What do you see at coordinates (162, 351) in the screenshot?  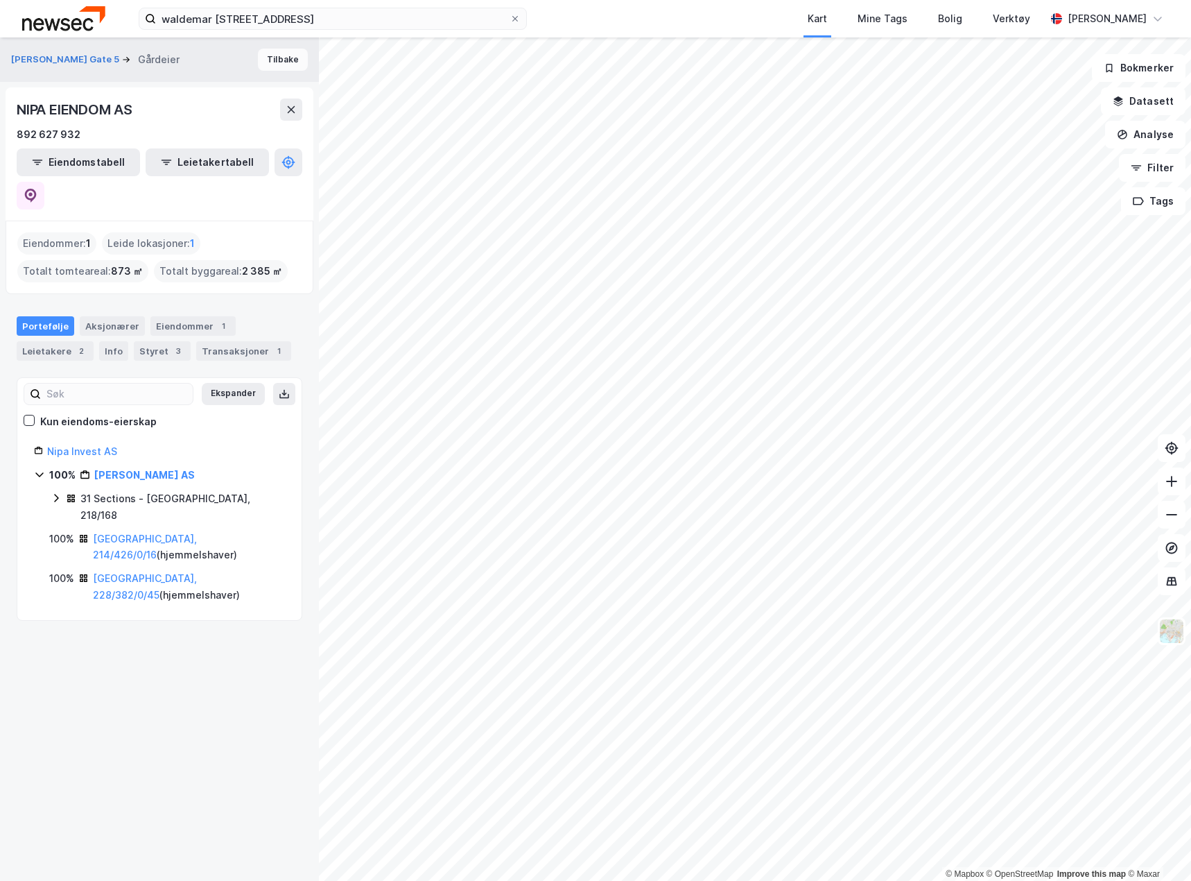 I see `div: Styret` at bounding box center [162, 351].